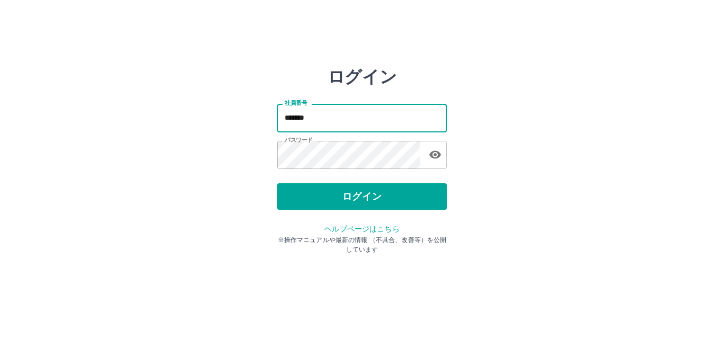 This screenshot has height=348, width=724. Describe the element at coordinates (298, 140) in the screenshot. I see `label: パスワード` at that location.